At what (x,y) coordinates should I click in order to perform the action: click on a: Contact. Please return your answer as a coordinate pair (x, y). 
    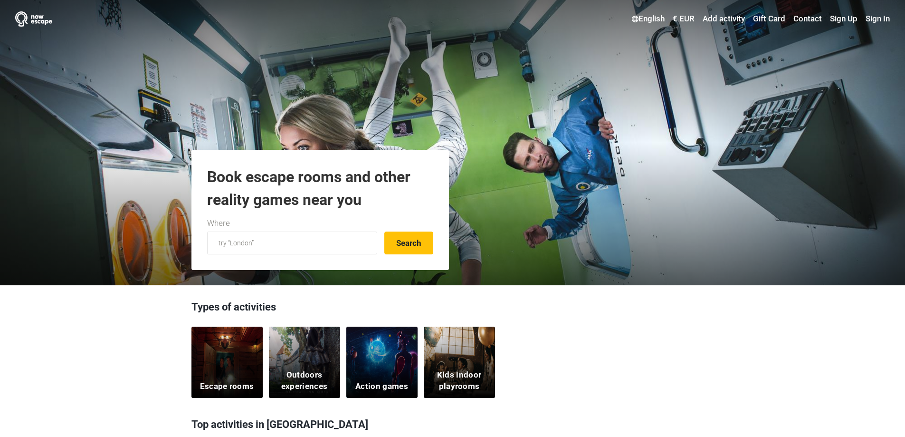
    Looking at the image, I should click on (808, 19).